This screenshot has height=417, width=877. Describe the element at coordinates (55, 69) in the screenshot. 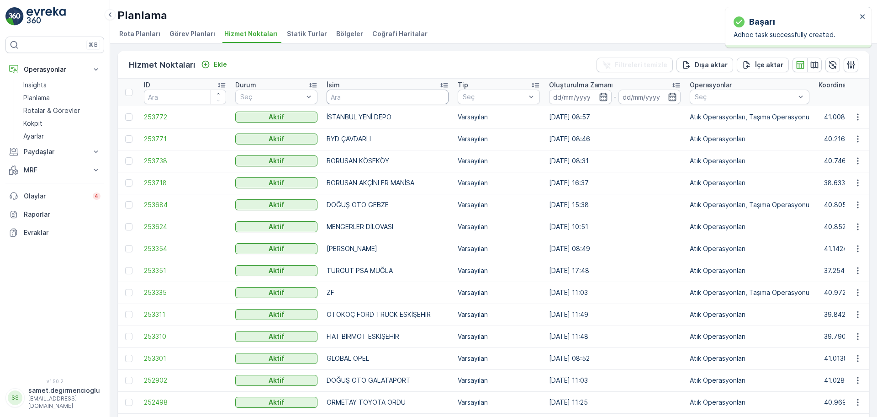

I see `button: Operasyonlar` at that location.